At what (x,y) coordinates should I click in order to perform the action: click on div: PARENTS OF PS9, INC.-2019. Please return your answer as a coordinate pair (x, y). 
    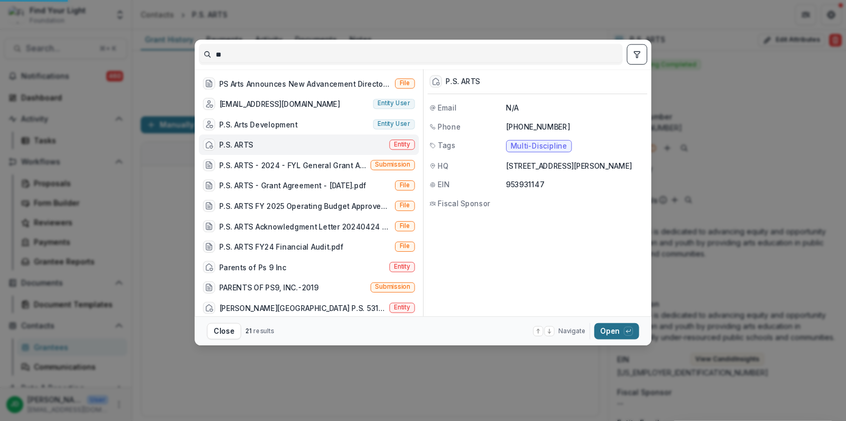
    Looking at the image, I should click on (269, 287).